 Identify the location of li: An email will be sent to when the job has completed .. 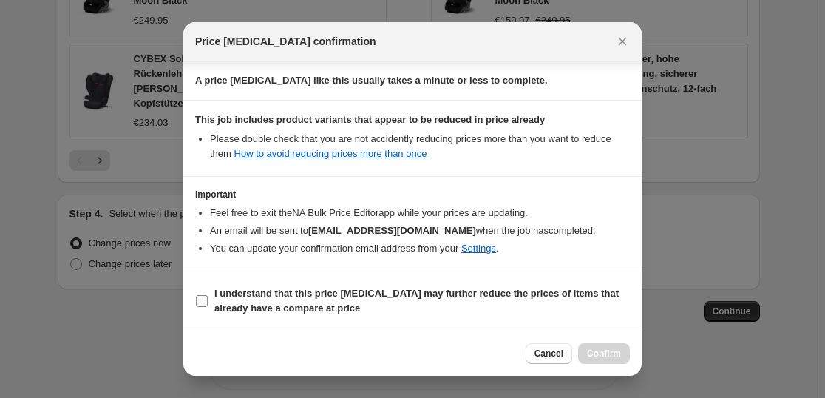
(420, 231).